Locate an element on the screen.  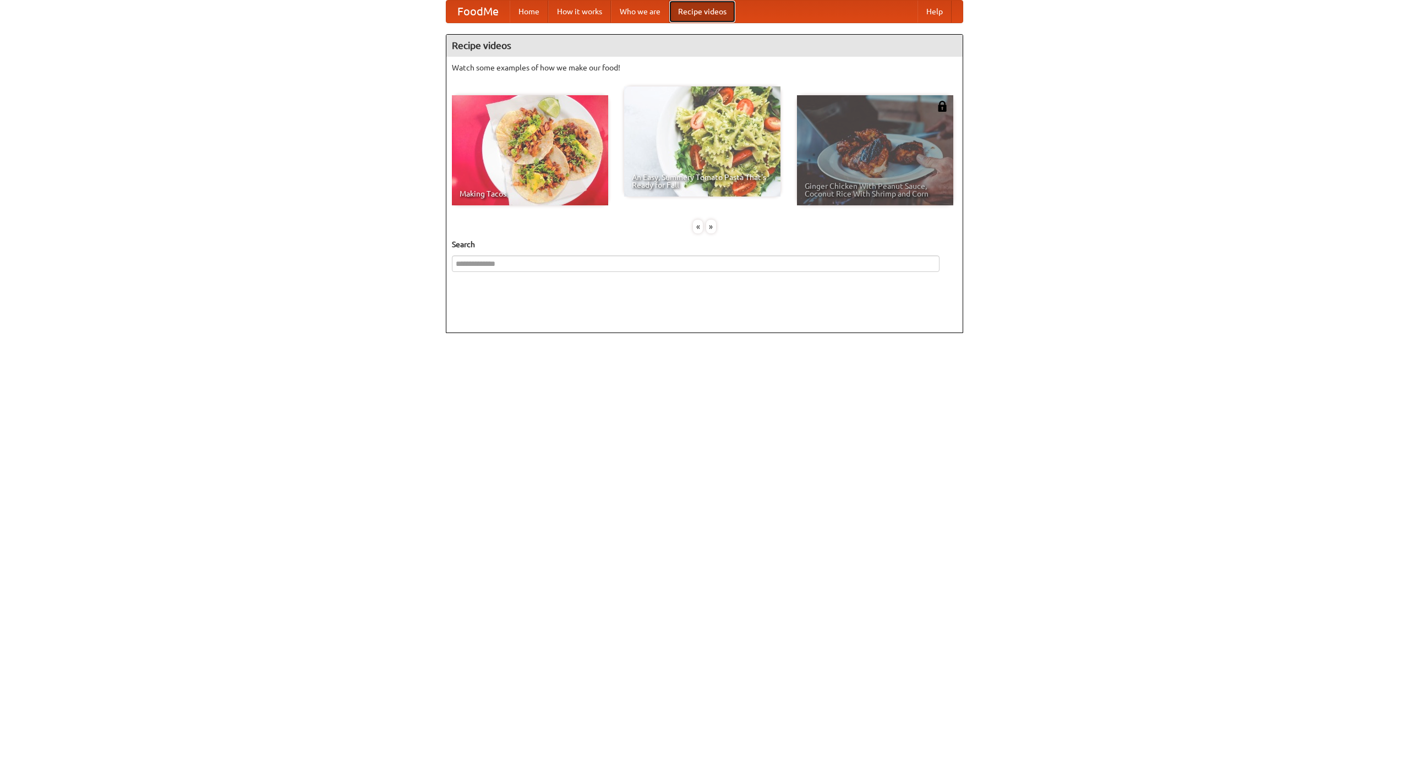
span: An Easy, Summery Tomato Pasta That's Ready for Fall is located at coordinates (702, 181).